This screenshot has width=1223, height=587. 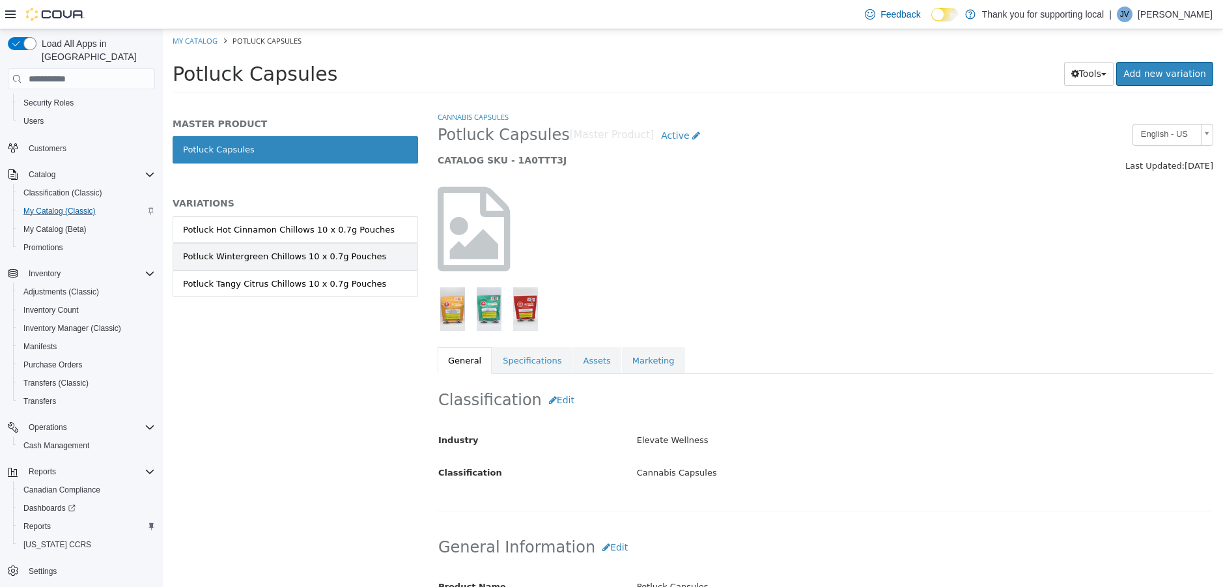 I want to click on a: Canadian Compliance, so click(x=62, y=490).